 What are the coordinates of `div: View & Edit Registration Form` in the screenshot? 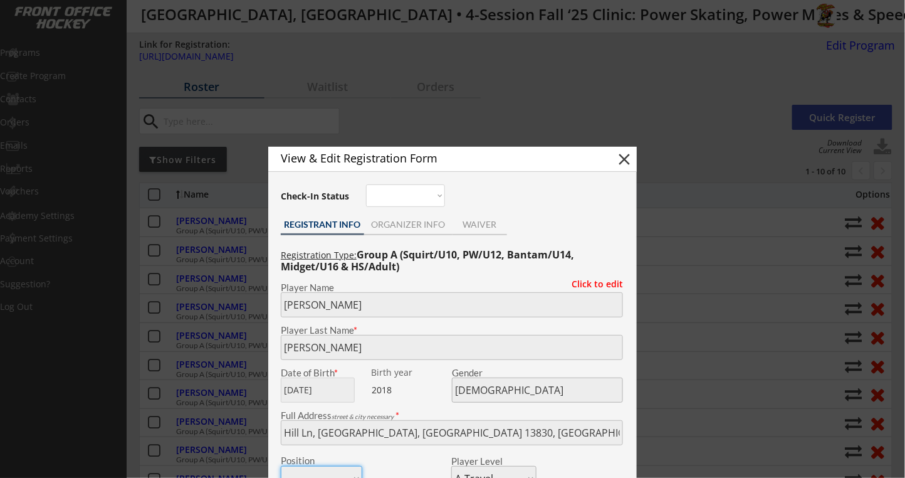 It's located at (437, 158).